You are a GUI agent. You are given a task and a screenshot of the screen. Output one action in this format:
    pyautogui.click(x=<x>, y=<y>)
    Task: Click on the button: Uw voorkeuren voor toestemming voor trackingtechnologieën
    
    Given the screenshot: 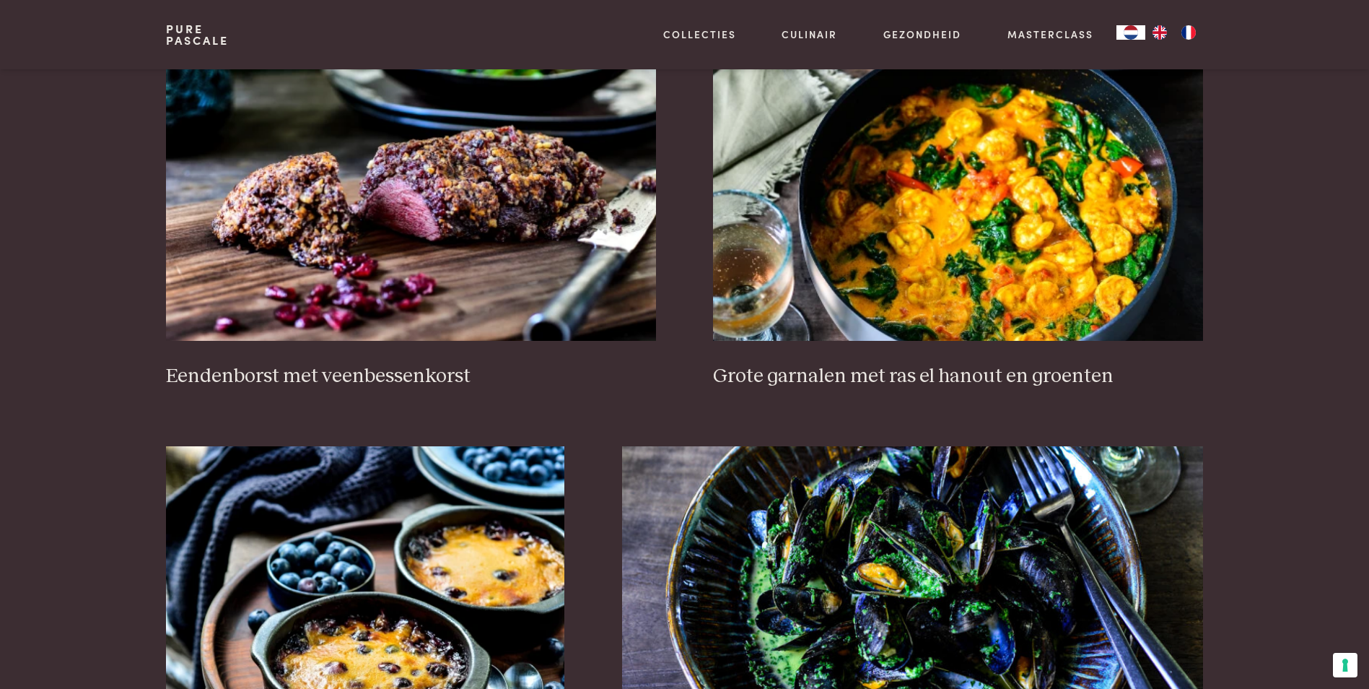 What is the action you would take?
    pyautogui.click(x=1346, y=665)
    